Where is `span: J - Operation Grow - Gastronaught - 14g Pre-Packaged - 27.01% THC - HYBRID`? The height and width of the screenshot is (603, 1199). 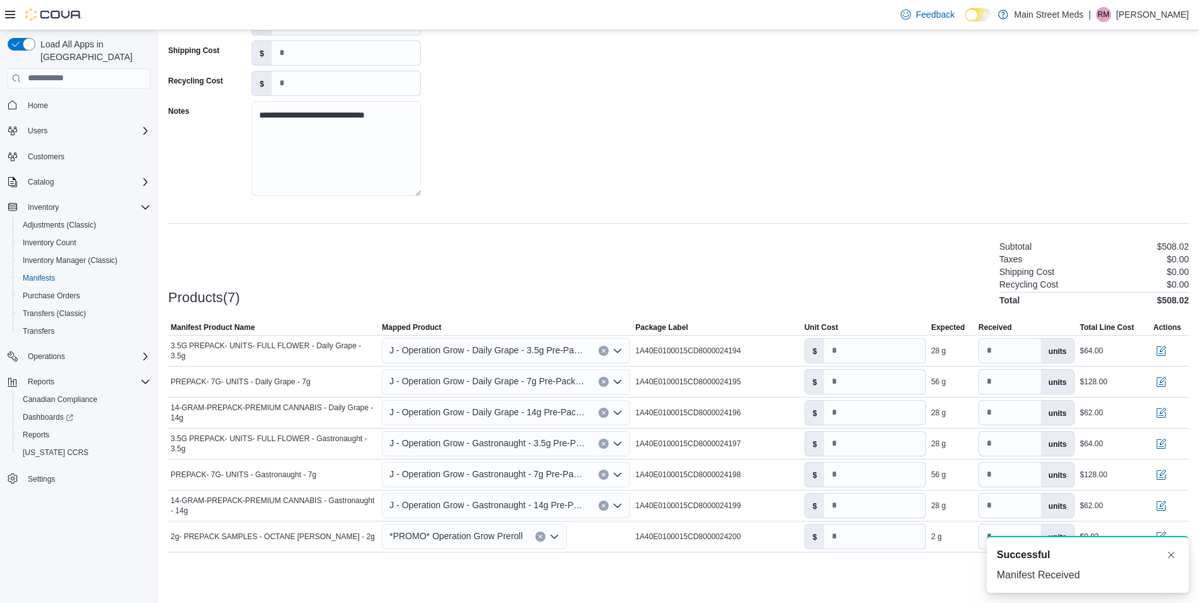
span: J - Operation Grow - Gastronaught - 14g Pre-Packaged - 27.01% THC - HYBRID is located at coordinates (487, 505).